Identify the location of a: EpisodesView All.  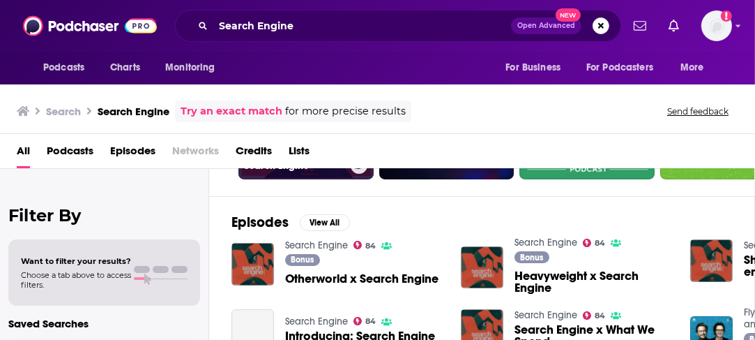
(291, 222).